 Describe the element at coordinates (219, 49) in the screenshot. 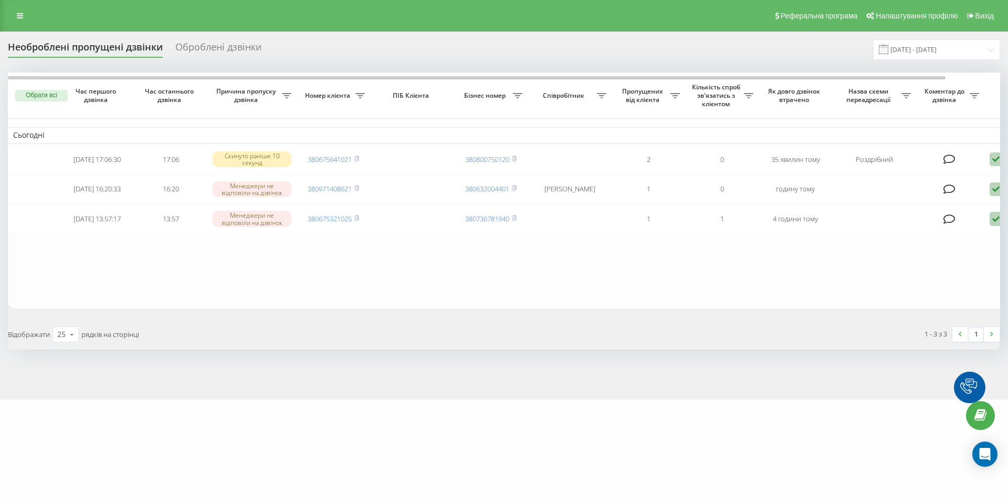

I see `div: Оброблені дзвінки` at that location.